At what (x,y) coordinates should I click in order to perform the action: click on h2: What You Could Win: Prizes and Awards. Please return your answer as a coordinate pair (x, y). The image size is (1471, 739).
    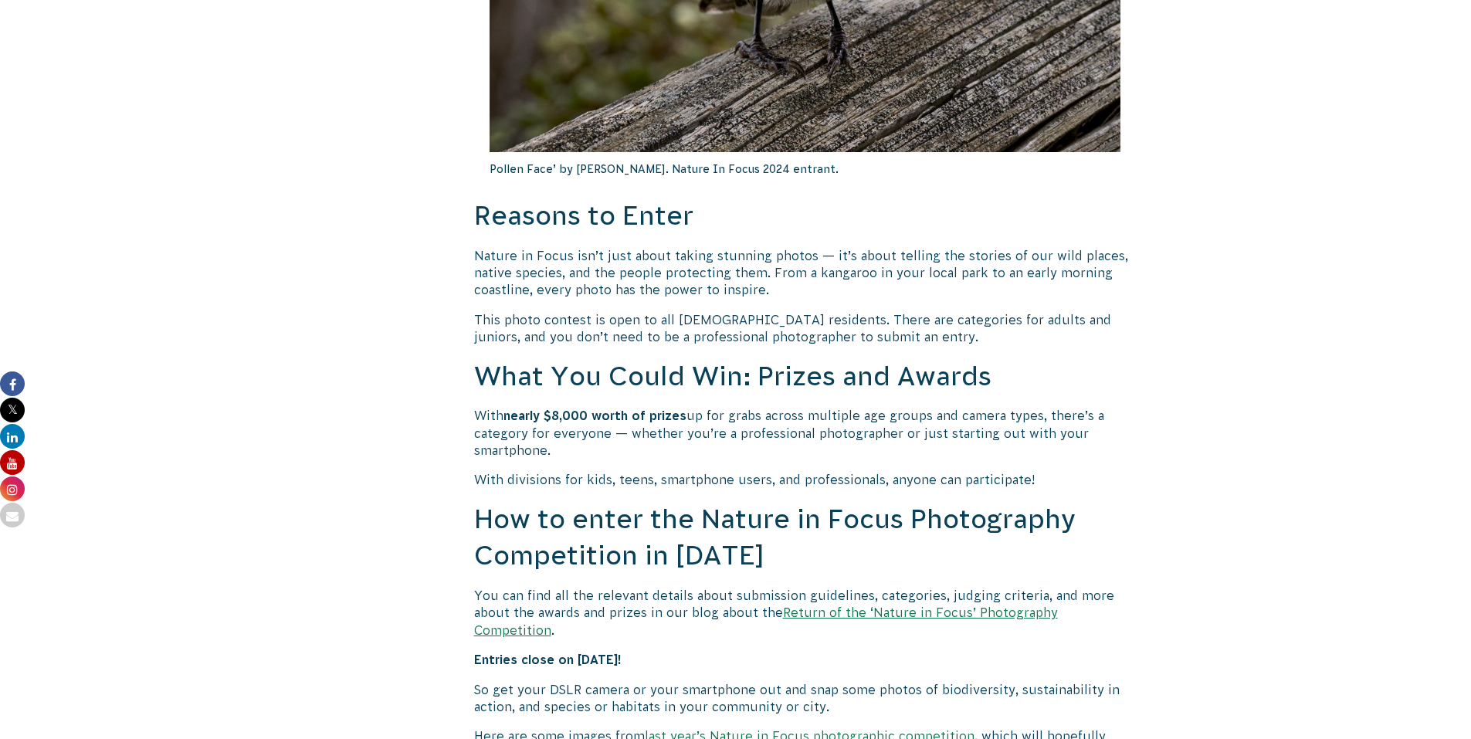
    Looking at the image, I should click on (805, 377).